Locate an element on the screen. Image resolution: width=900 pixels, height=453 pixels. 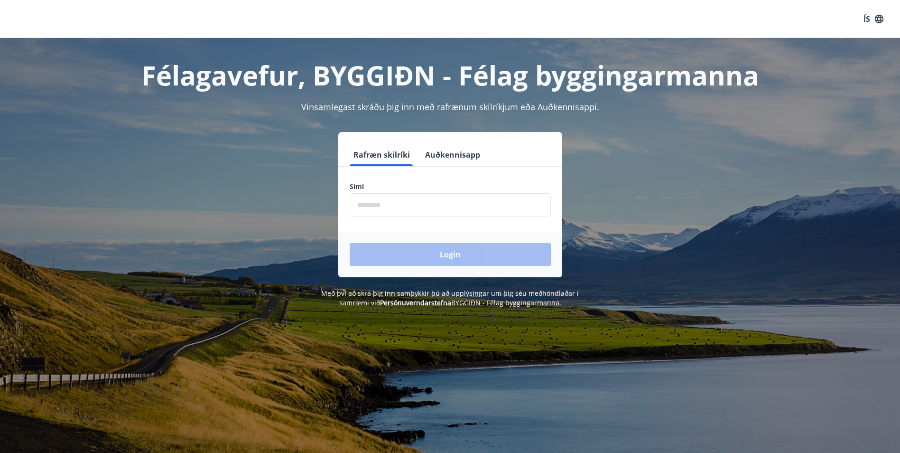
a: Persónuverndarstefna is located at coordinates (416, 302).